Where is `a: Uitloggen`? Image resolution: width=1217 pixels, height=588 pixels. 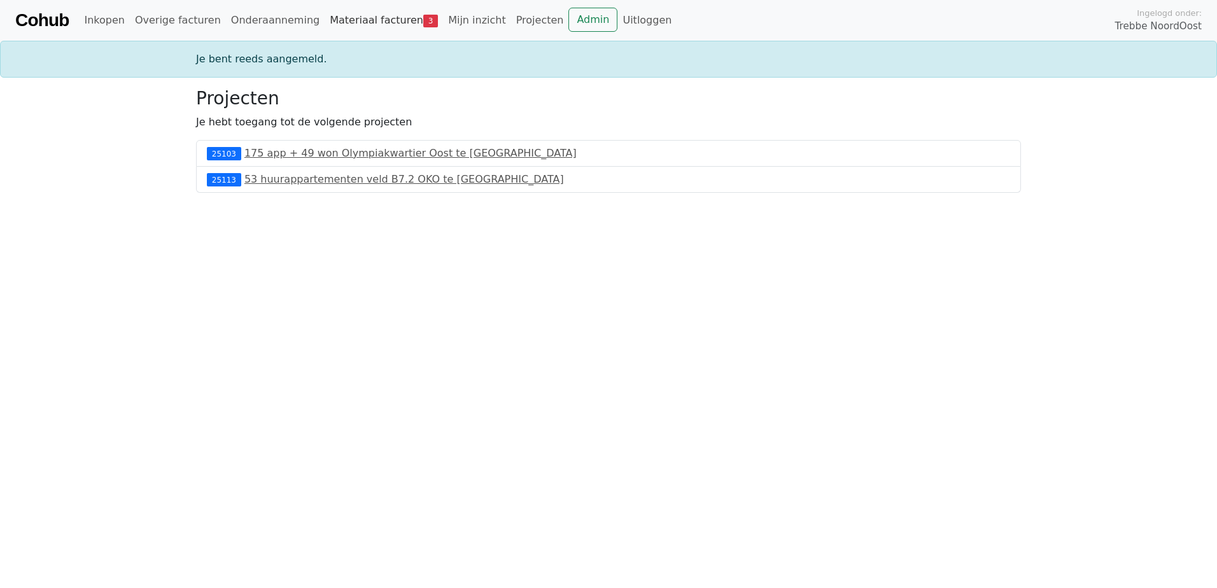 a: Uitloggen is located at coordinates (647, 20).